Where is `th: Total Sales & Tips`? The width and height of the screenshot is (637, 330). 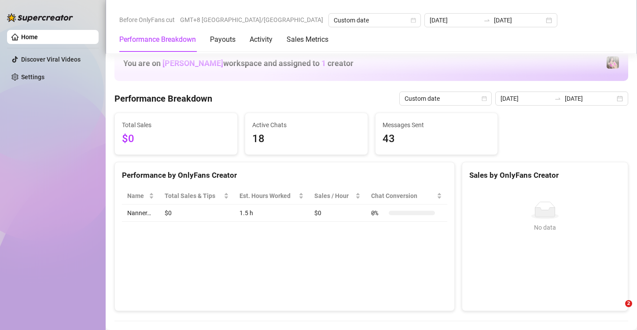 th: Total Sales & Tips is located at coordinates (196, 196).